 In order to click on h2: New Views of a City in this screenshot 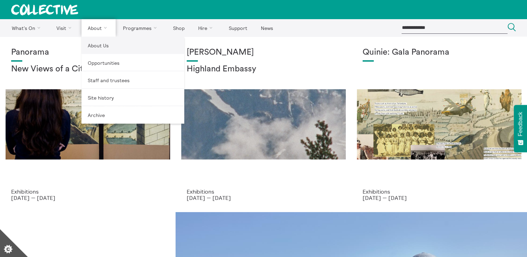, I will do `click(88, 69)`.